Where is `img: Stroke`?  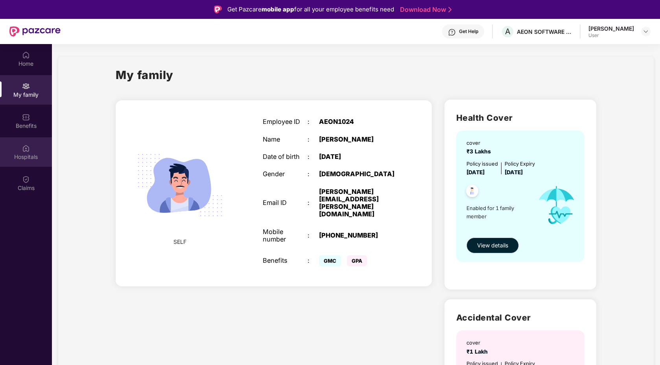 img: Stroke is located at coordinates (450, 9).